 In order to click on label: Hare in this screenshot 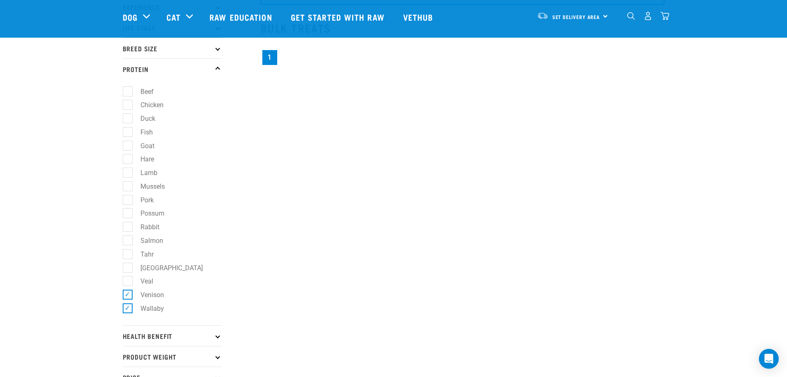, I will do `click(142, 159)`.